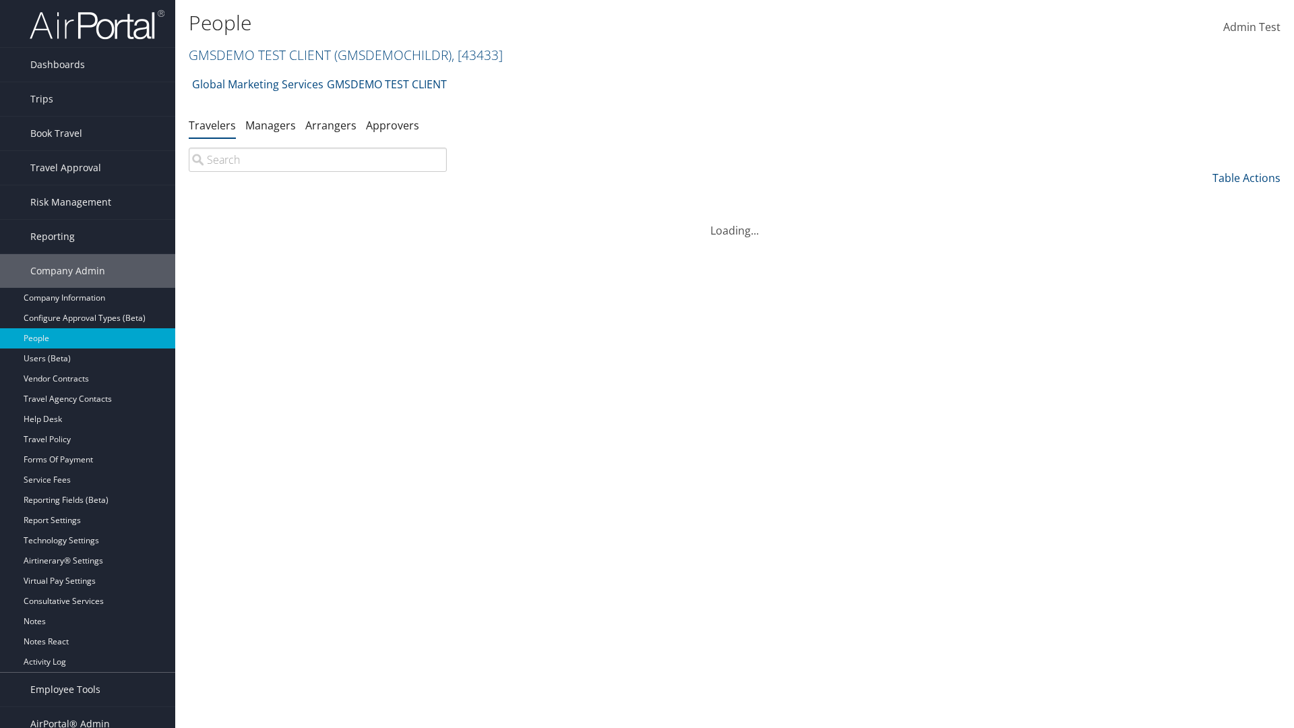 This screenshot has height=728, width=1294. I want to click on span: Reporting, so click(53, 237).